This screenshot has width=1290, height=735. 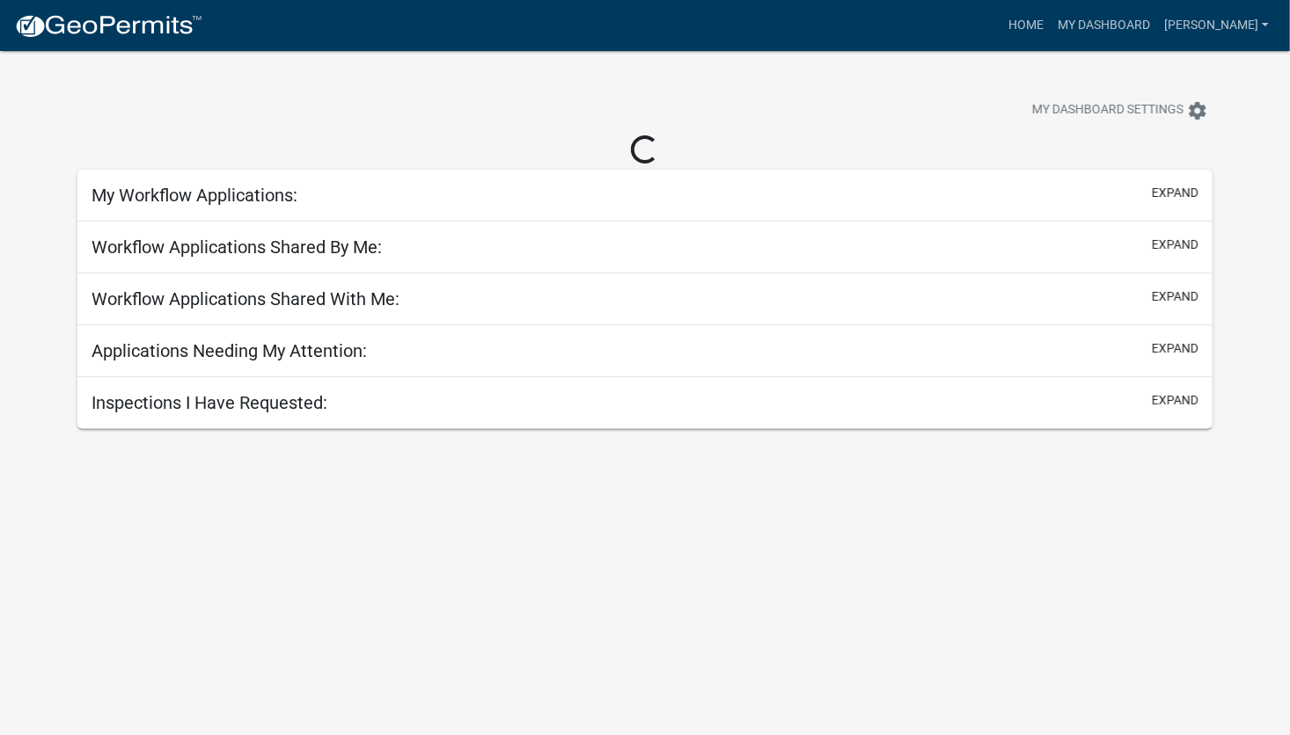 I want to click on h5: Workflow Applications Shared By Me:, so click(x=237, y=247).